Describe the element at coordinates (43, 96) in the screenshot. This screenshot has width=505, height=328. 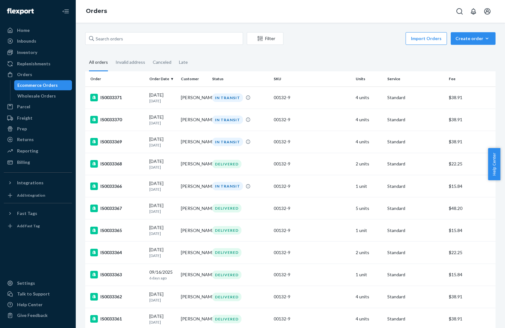
I see `a: Wholesale Orders` at that location.